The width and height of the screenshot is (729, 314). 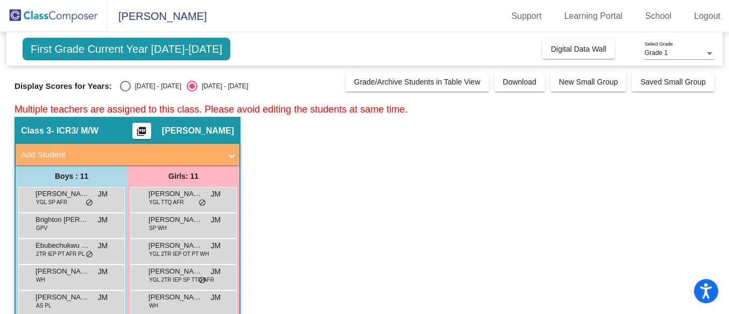 What do you see at coordinates (63, 86) in the screenshot?
I see `span: Display Scores for Years:` at bounding box center [63, 86].